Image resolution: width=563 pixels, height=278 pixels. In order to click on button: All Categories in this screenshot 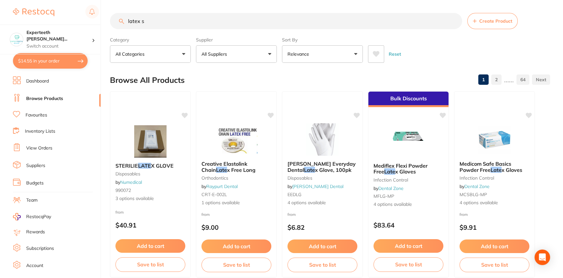, I will do `click(150, 54)`.